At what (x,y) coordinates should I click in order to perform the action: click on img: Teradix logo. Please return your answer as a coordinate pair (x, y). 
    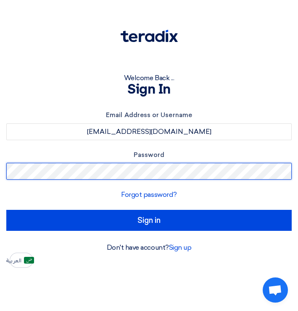
    Looking at the image, I should click on (149, 36).